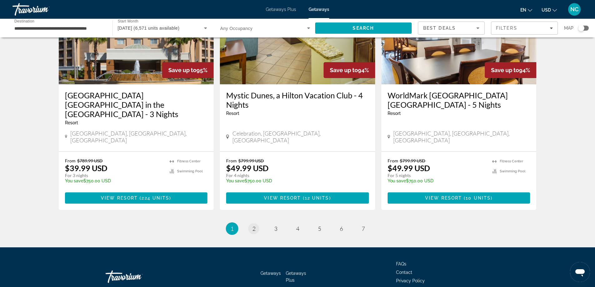 Image resolution: width=595 pixels, height=287 pixels. Describe the element at coordinates (276, 229) in the screenshot. I see `span: 3` at that location.